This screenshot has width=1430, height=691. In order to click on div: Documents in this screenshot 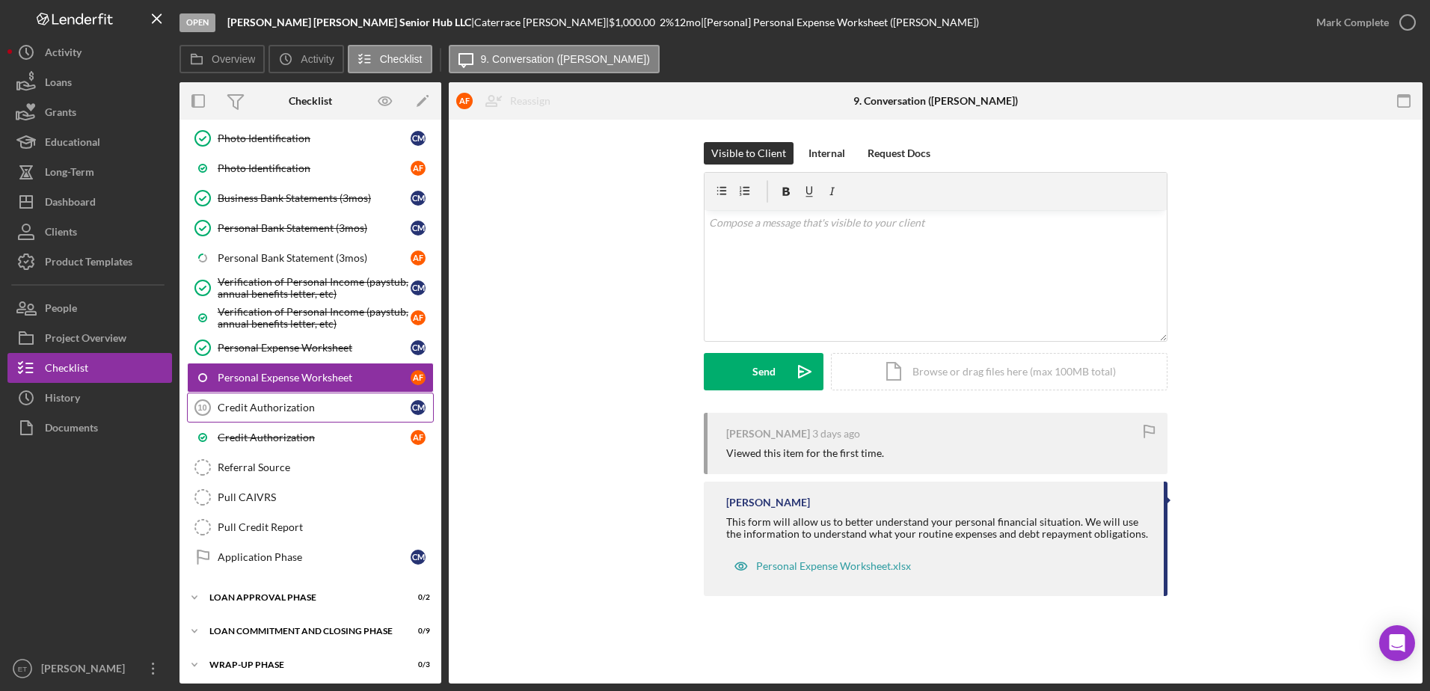, I will do `click(71, 429)`.